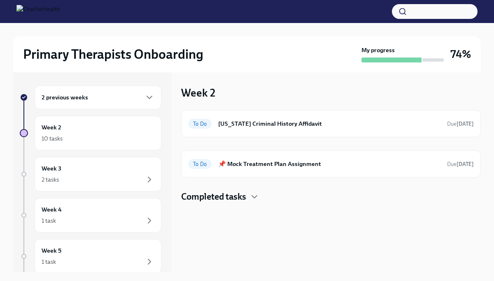  What do you see at coordinates (214, 197) in the screenshot?
I see `h4: Completed tasks` at bounding box center [214, 197].